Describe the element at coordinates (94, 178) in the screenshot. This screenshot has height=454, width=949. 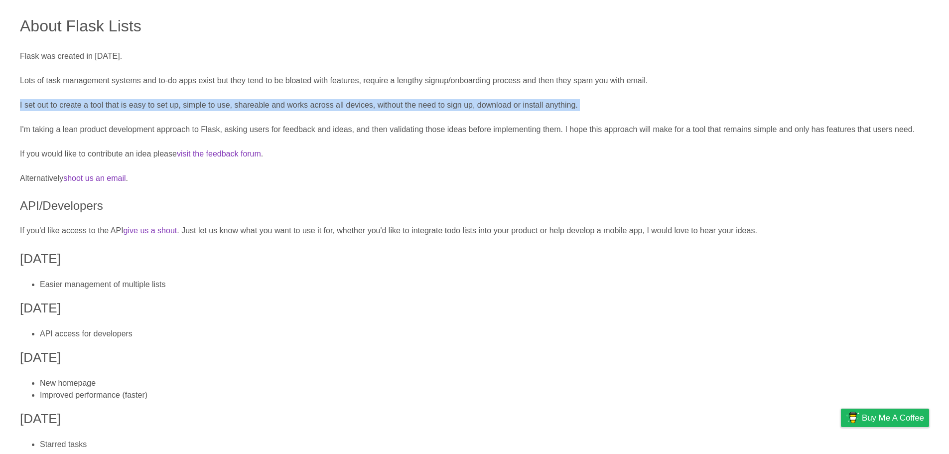
I see `a: shoot us an email` at that location.